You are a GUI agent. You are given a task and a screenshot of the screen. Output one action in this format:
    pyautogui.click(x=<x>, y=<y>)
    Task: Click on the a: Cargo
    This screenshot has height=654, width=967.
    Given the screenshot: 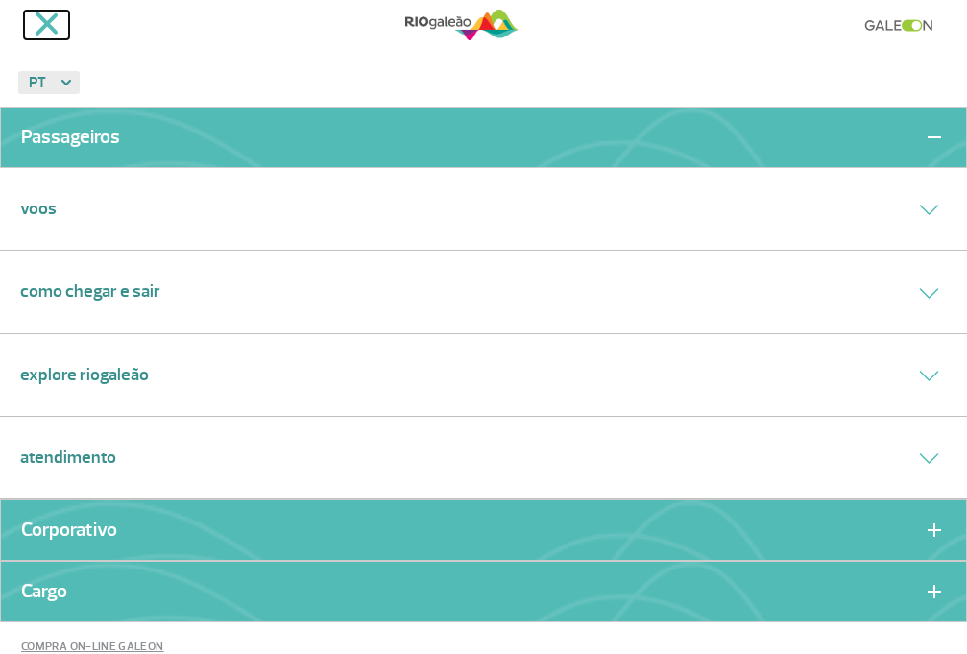 What is the action you would take?
    pyautogui.click(x=44, y=591)
    